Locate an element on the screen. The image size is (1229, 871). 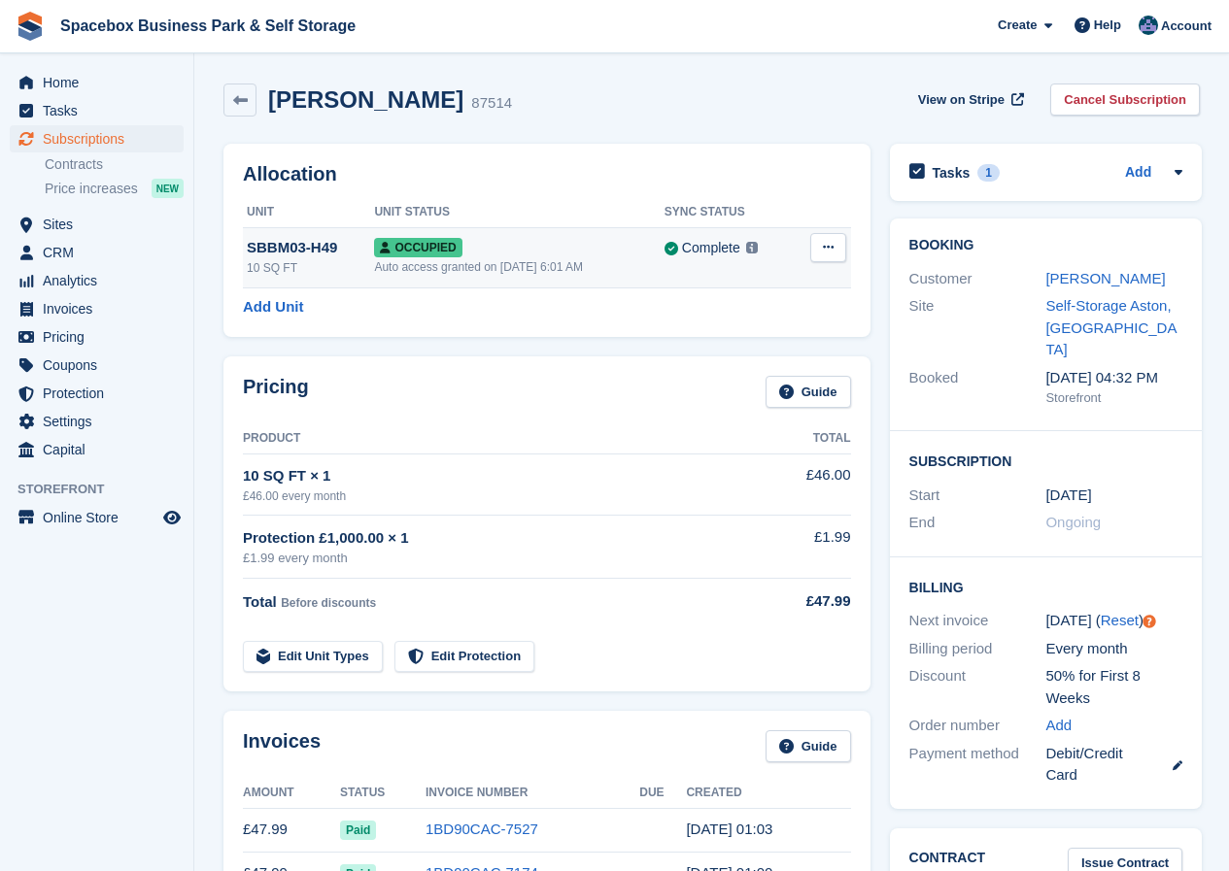
th: Sync Status is located at coordinates (728, 213).